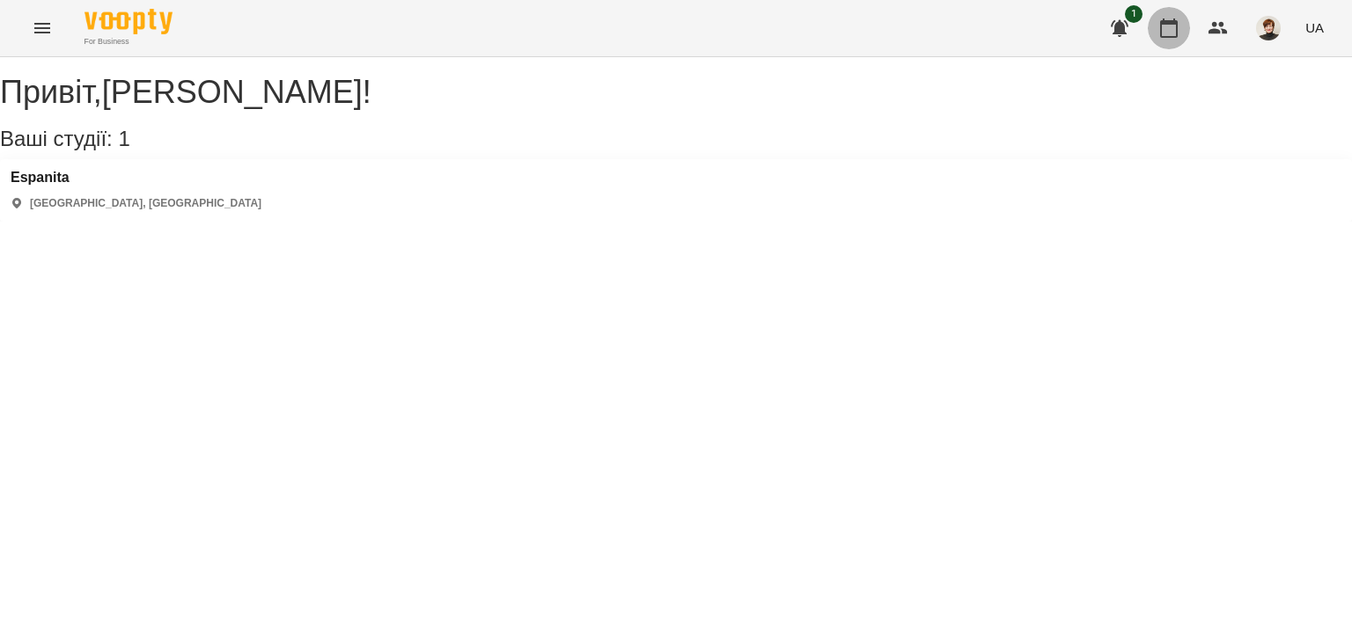 The image size is (1352, 642). Describe the element at coordinates (1314, 27) in the screenshot. I see `button: UA` at that location.